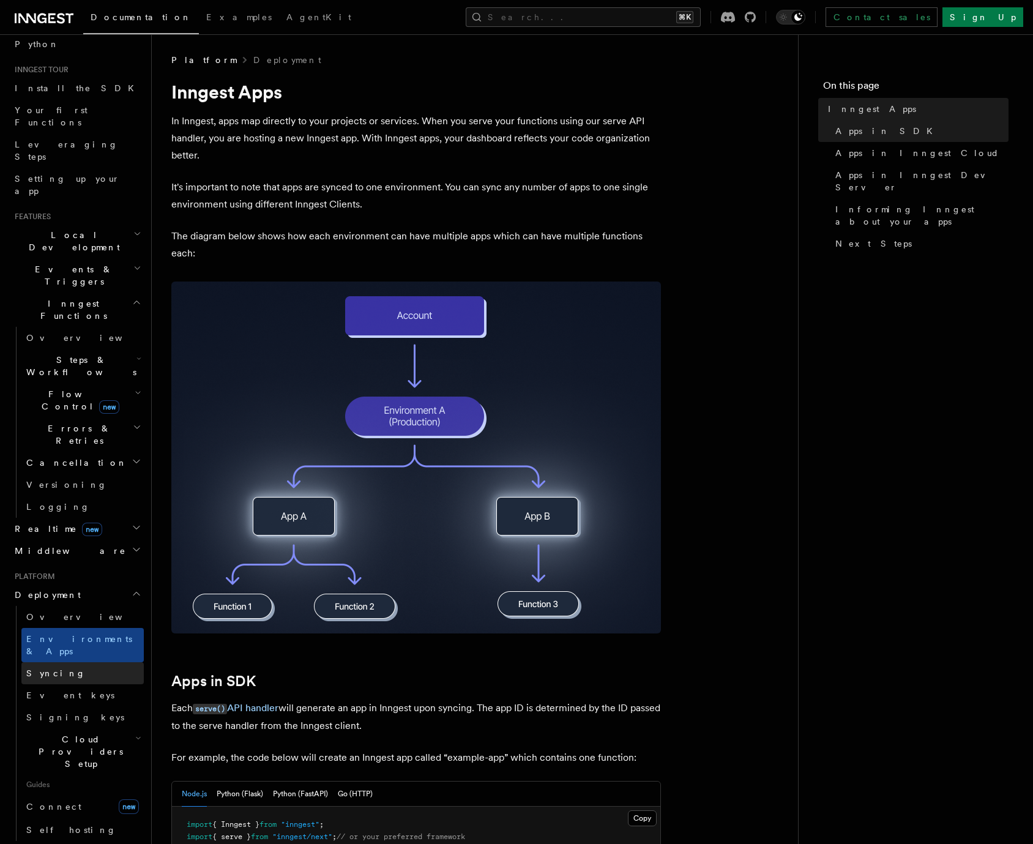  I want to click on span: Self hosting, so click(71, 830).